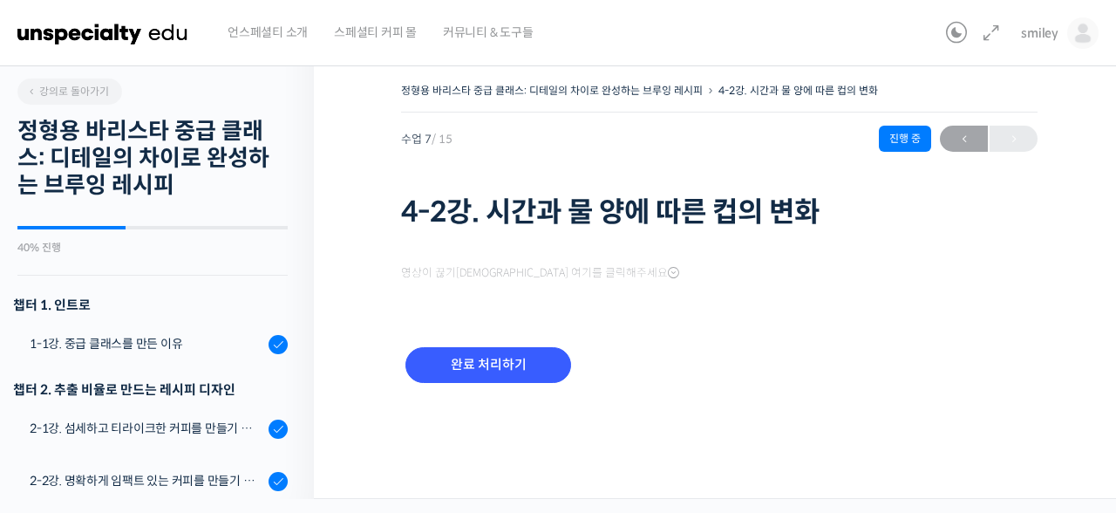 The width and height of the screenshot is (1116, 513). I want to click on div: 2-1강. 섬세하고 티라이크한 커피를 만들기 위한 레시피, so click(146, 428).